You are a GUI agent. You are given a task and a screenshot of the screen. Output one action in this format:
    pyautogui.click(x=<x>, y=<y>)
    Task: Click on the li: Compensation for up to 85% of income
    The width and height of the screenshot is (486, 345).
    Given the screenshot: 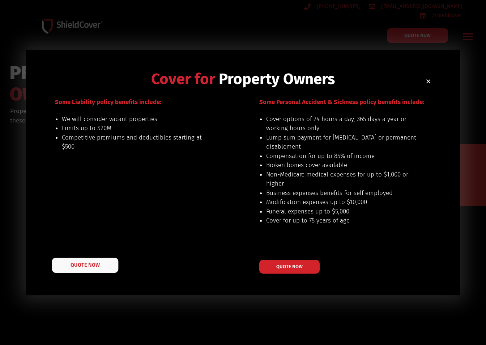 What is the action you would take?
    pyautogui.click(x=342, y=156)
    